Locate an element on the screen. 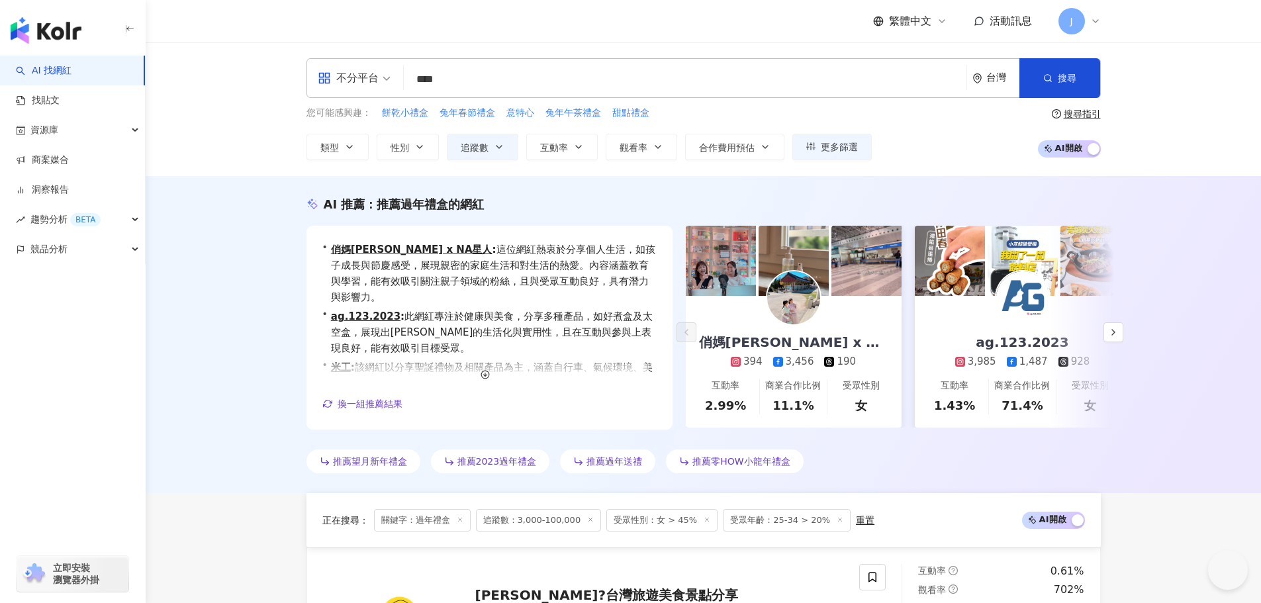  span: 推薦過年送禮 is located at coordinates (614, 461).